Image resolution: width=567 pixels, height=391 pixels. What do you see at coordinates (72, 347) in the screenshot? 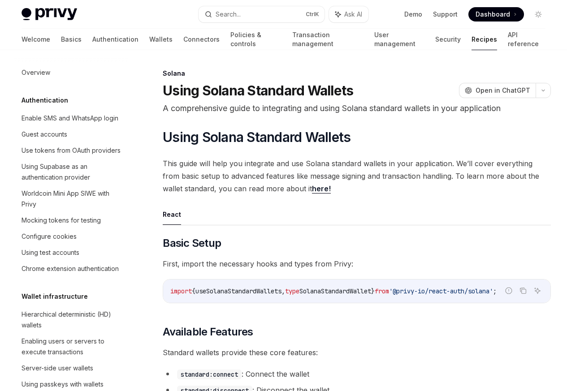
I see `a: Enabling users or servers to execute transactions` at bounding box center [72, 347].